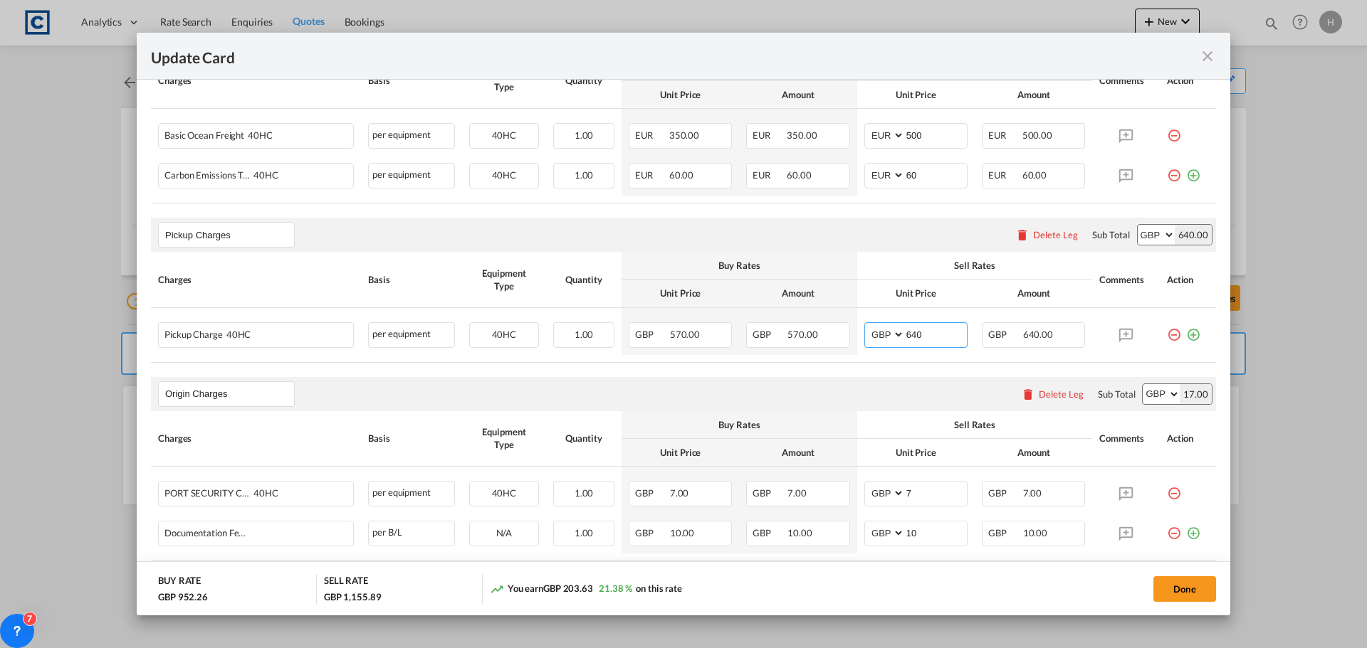 Image resolution: width=1367 pixels, height=648 pixels. What do you see at coordinates (233, 172) in the screenshot?
I see `div: Carbon Emissions Trading System Surcharge_ets` at bounding box center [233, 172].